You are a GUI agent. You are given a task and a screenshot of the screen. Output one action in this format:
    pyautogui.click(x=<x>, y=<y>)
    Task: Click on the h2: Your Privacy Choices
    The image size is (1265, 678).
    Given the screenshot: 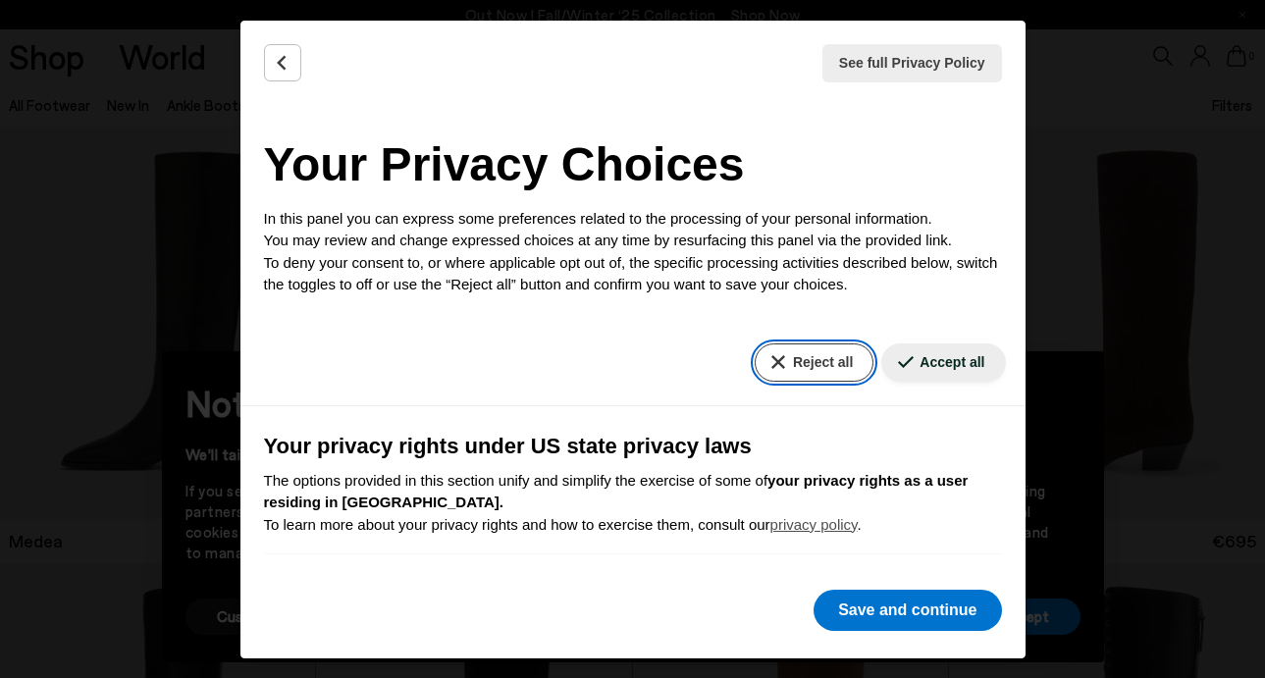 What is the action you would take?
    pyautogui.click(x=633, y=165)
    